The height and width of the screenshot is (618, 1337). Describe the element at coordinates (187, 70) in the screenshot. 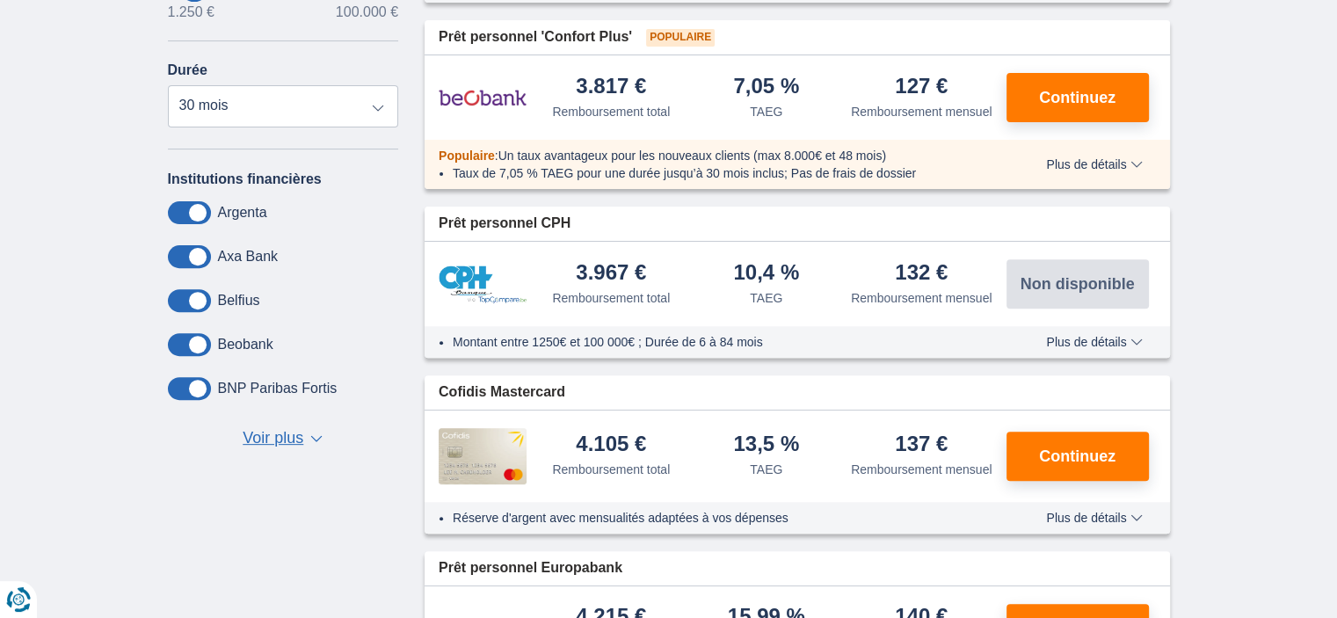

I see `label: Durée` at that location.